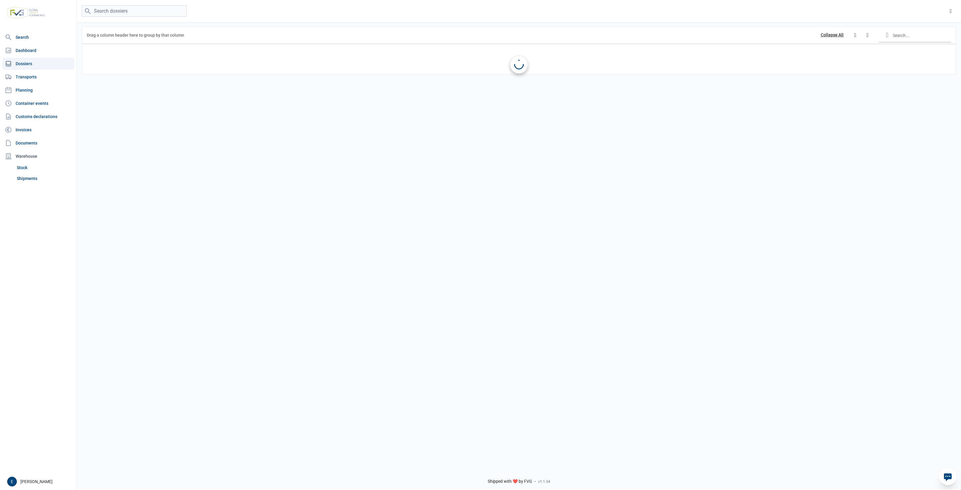 This screenshot has width=961, height=490. Describe the element at coordinates (38, 130) in the screenshot. I see `a: Invoices` at that location.